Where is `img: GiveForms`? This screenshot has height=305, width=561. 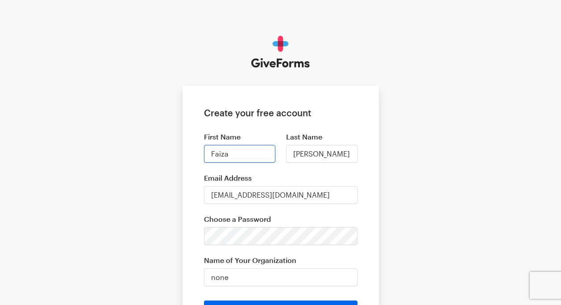 img: GiveForms is located at coordinates (280, 52).